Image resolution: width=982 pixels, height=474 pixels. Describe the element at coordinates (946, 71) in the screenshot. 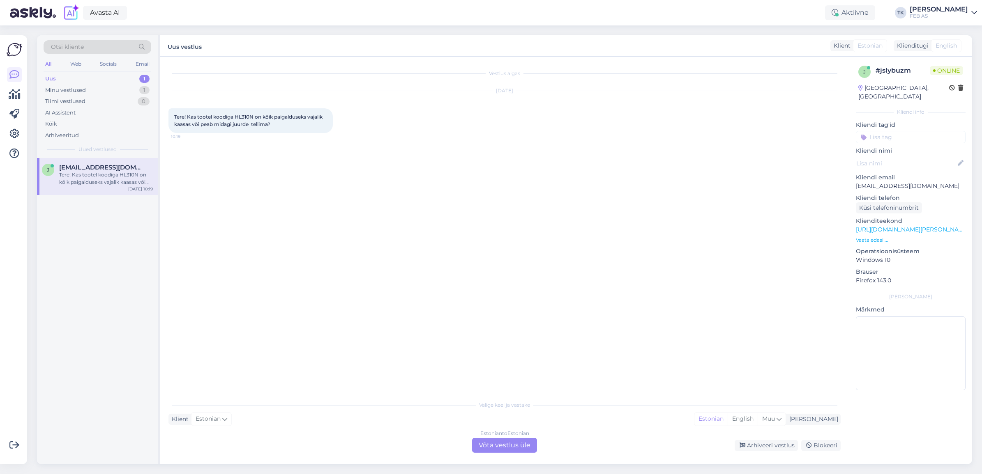

I see `span: Online` at that location.